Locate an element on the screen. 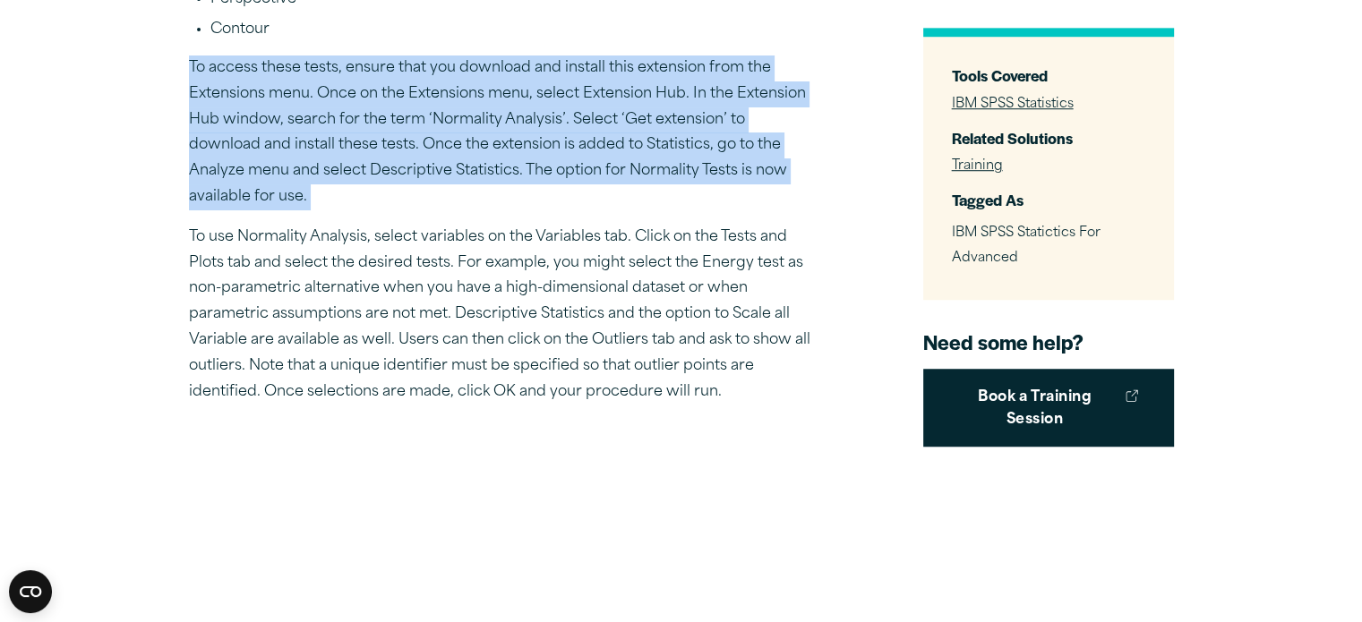 This screenshot has width=1362, height=622. h3: Related Solutions is located at coordinates (1048, 138).